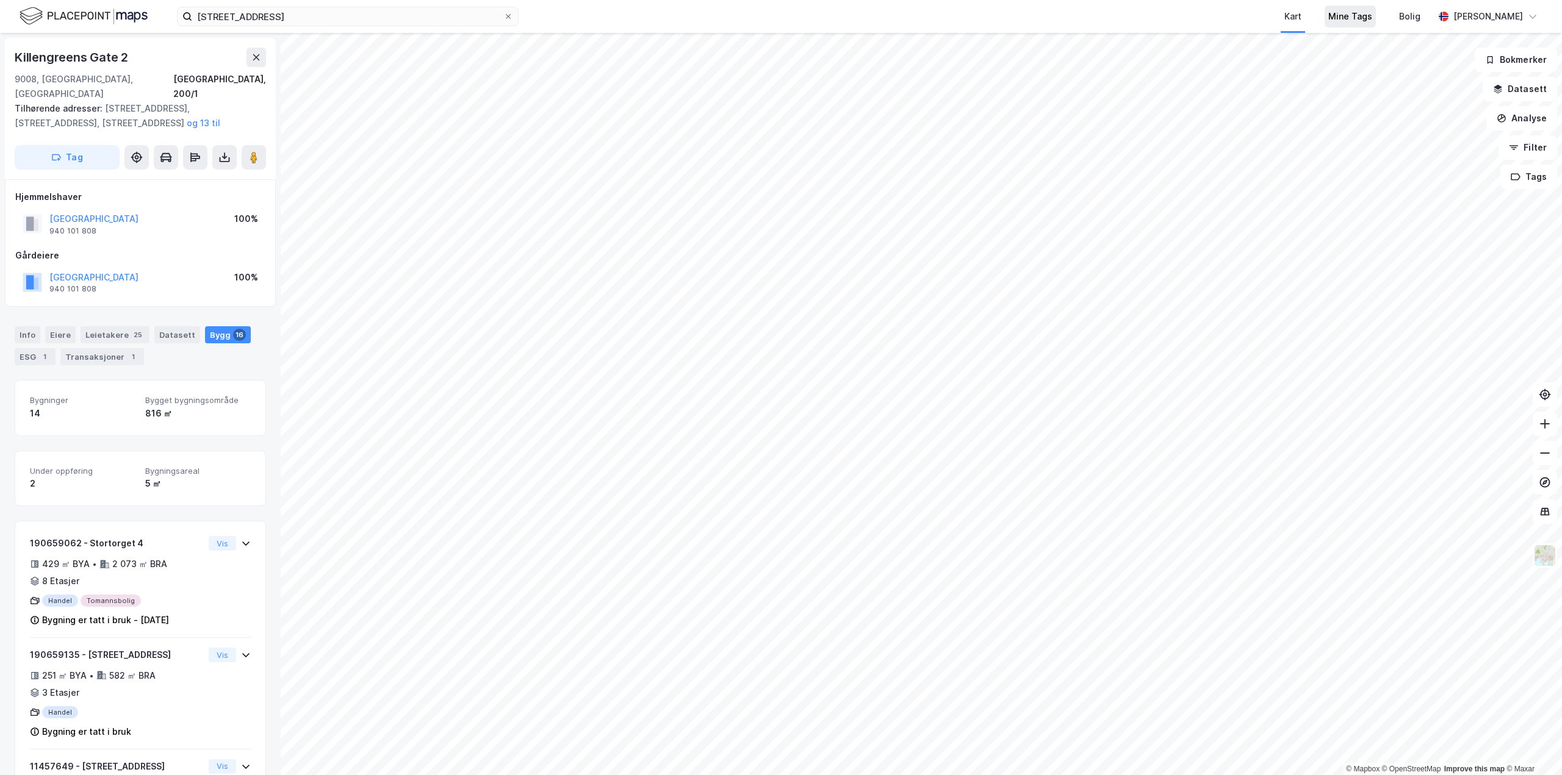  Describe the element at coordinates (132, 676) in the screenshot. I see `div: 582 ㎡ BRA` at that location.